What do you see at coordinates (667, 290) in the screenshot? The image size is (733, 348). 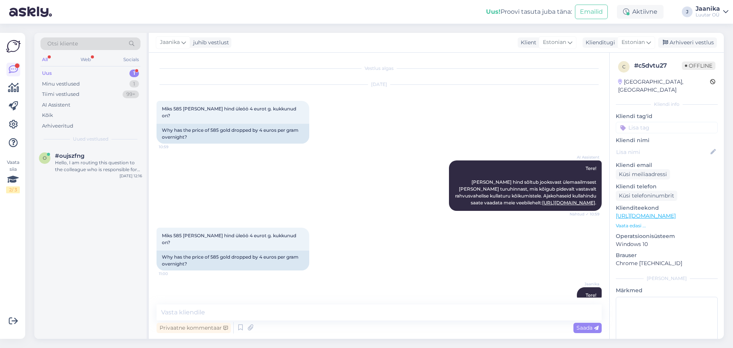 I see `p: Märkmed` at bounding box center [667, 290].